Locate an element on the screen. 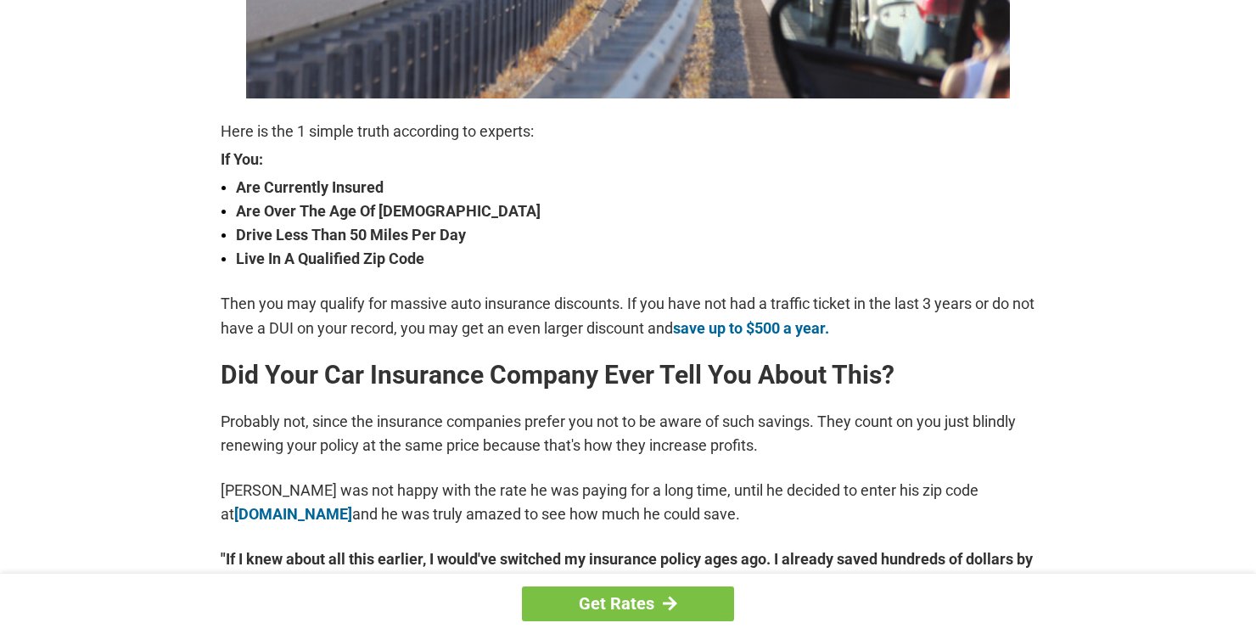 The width and height of the screenshot is (1256, 634). a: save up to $500 a year. is located at coordinates (751, 328).